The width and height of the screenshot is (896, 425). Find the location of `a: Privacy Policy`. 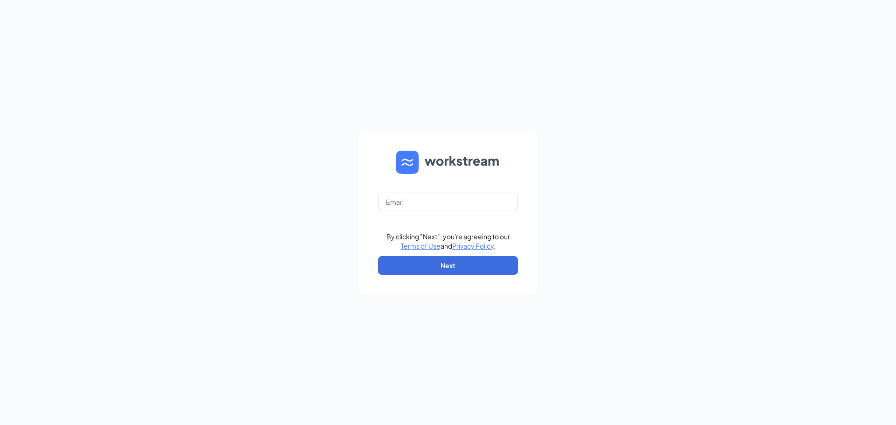

a: Privacy Policy is located at coordinates (473, 246).